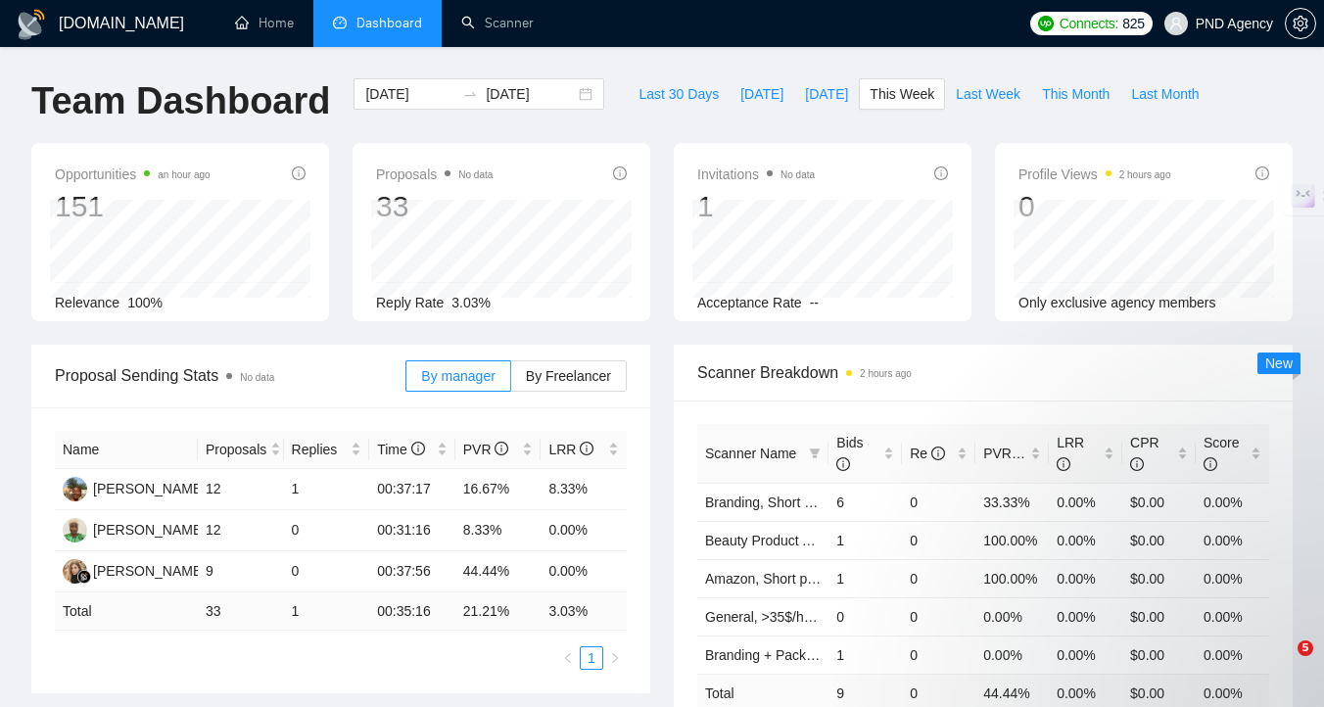 The height and width of the screenshot is (707, 1324). Describe the element at coordinates (679, 94) in the screenshot. I see `button: Last 30 Days` at that location.